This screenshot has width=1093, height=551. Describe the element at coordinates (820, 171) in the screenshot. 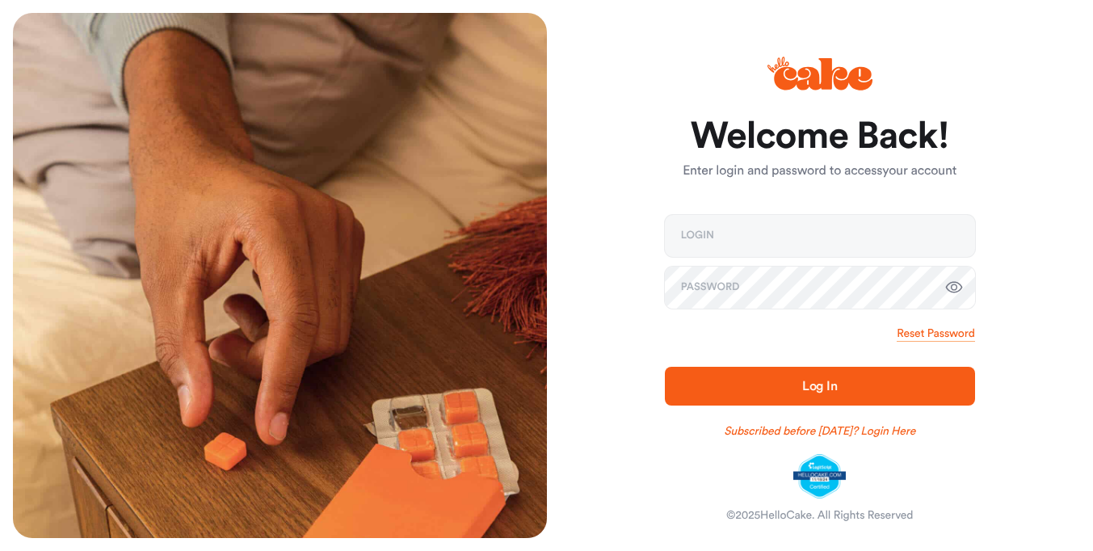

I see `p: Enter login and password to access your account` at that location.